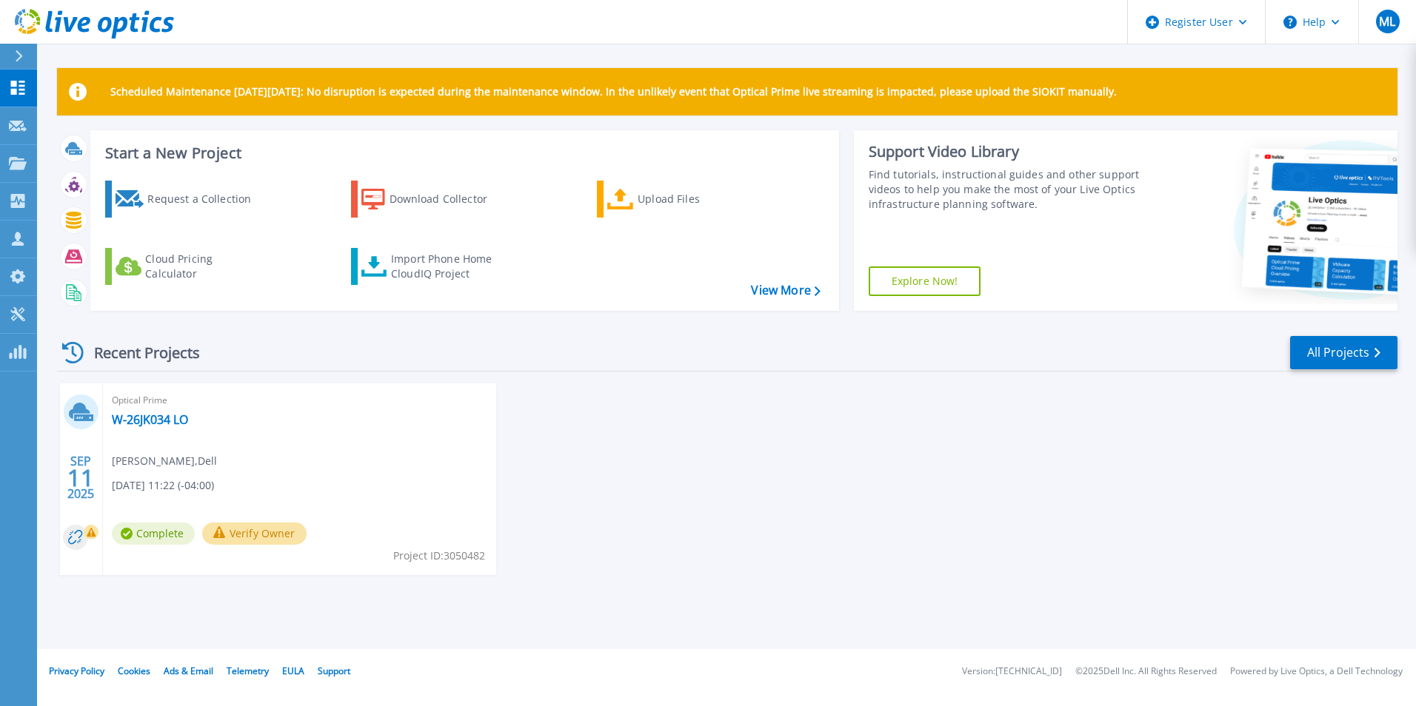 The image size is (1416, 706). What do you see at coordinates (925, 281) in the screenshot?
I see `a: Explore Now!` at bounding box center [925, 281].